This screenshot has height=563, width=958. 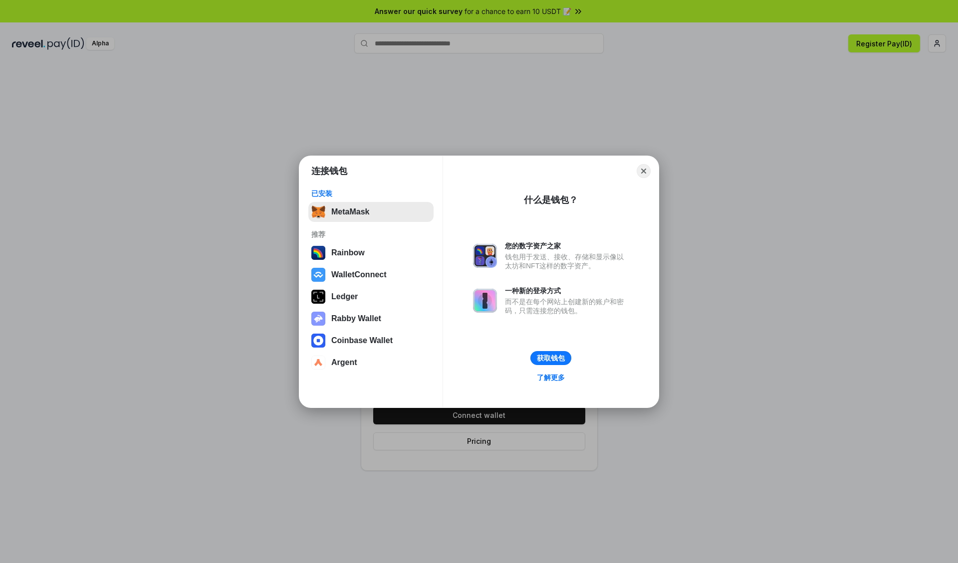 What do you see at coordinates (567, 246) in the screenshot?
I see `div: 您的数字资产之家` at bounding box center [567, 246].